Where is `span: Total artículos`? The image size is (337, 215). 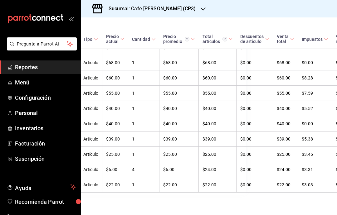
span: Total artículos is located at coordinates (217, 39).